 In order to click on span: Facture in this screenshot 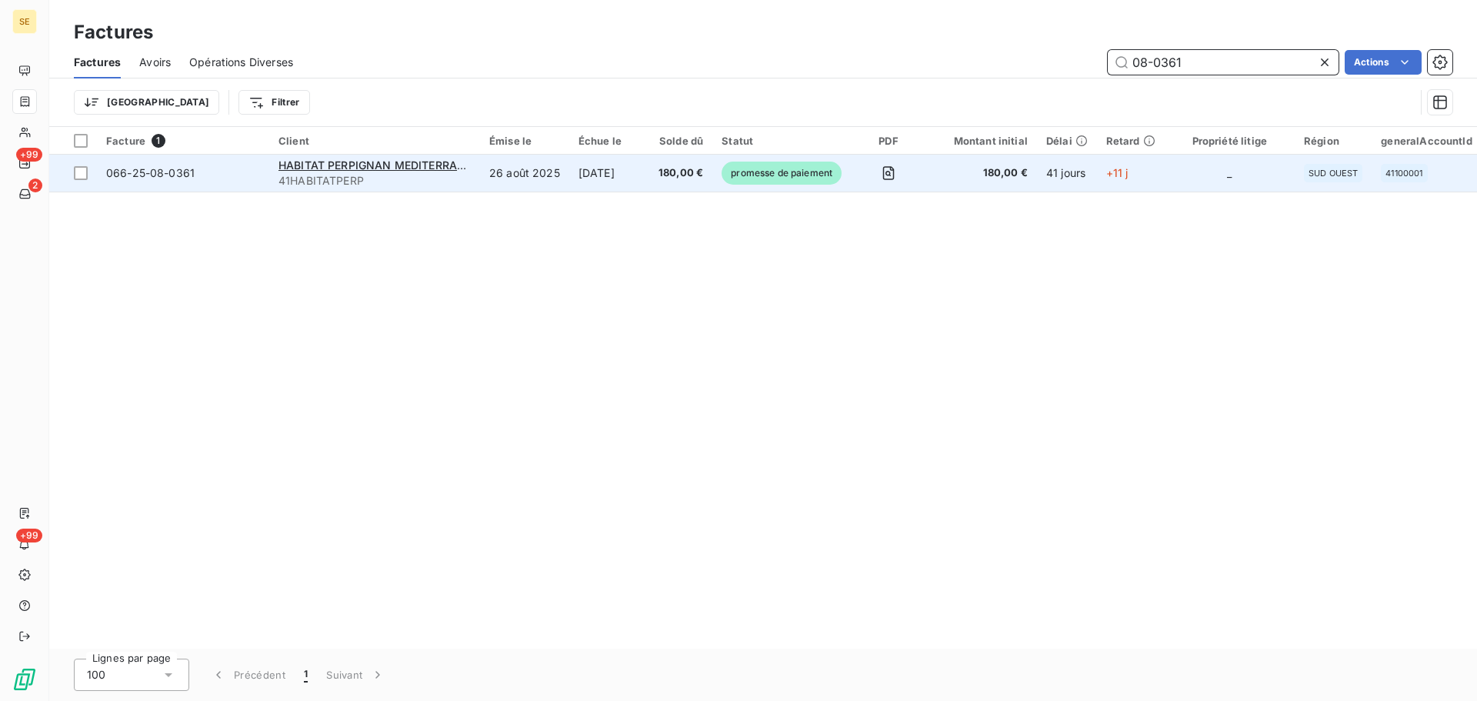, I will do `click(125, 141)`.